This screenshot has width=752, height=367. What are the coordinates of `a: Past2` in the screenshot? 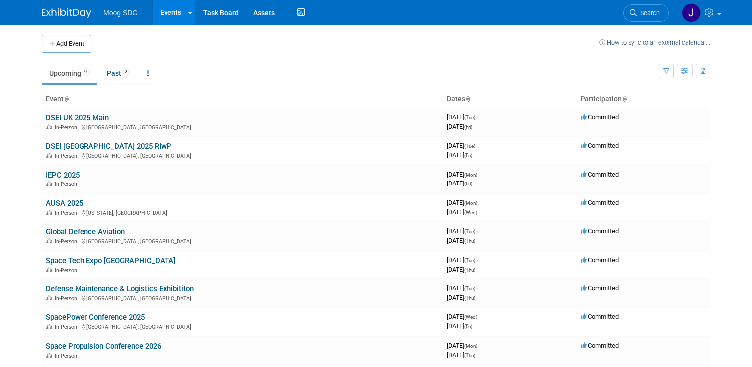 It's located at (118, 73).